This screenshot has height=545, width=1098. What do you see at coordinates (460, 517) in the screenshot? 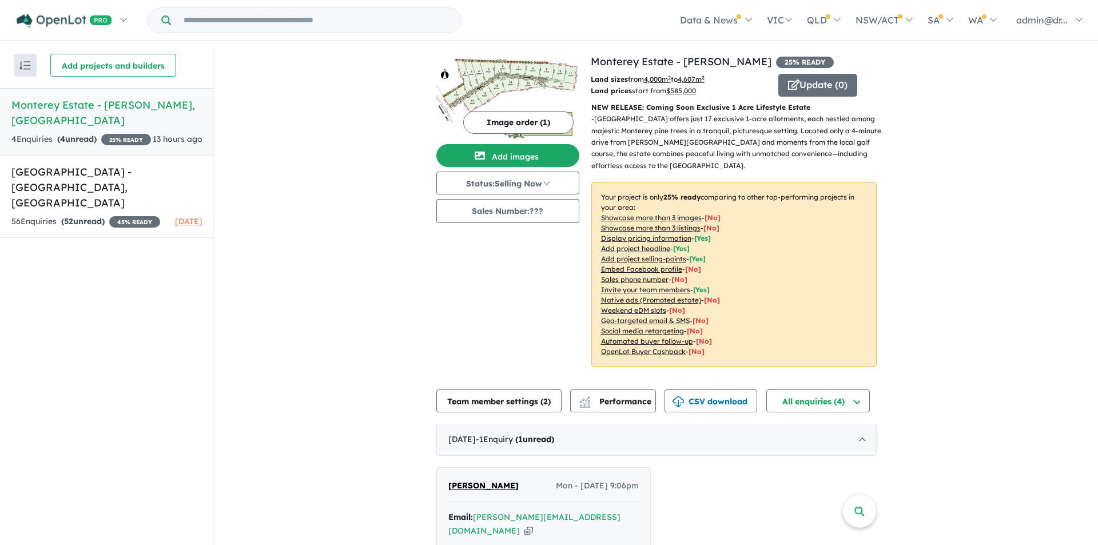
I see `strong: Email:` at bounding box center [460, 517].